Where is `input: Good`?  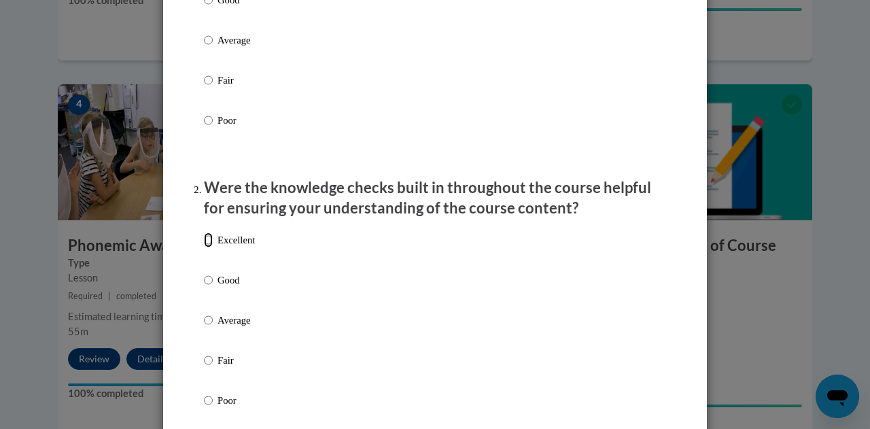
input: Good is located at coordinates (208, 280).